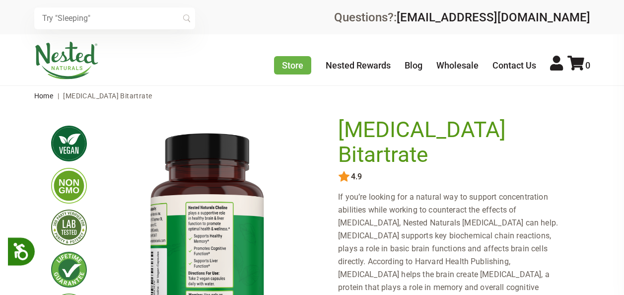 The width and height of the screenshot is (624, 295). I want to click on a: Contact Us, so click(514, 65).